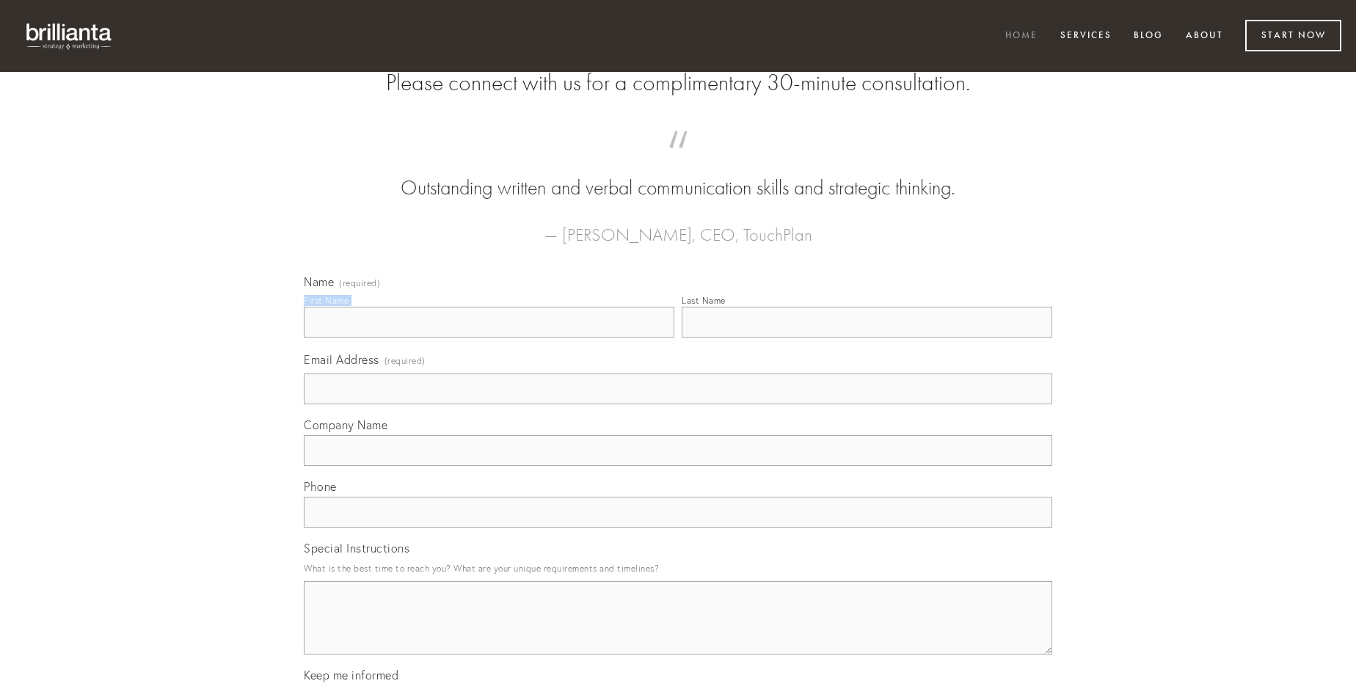 This screenshot has width=1356, height=689. What do you see at coordinates (1149, 36) in the screenshot?
I see `a: Blog` at bounding box center [1149, 36].